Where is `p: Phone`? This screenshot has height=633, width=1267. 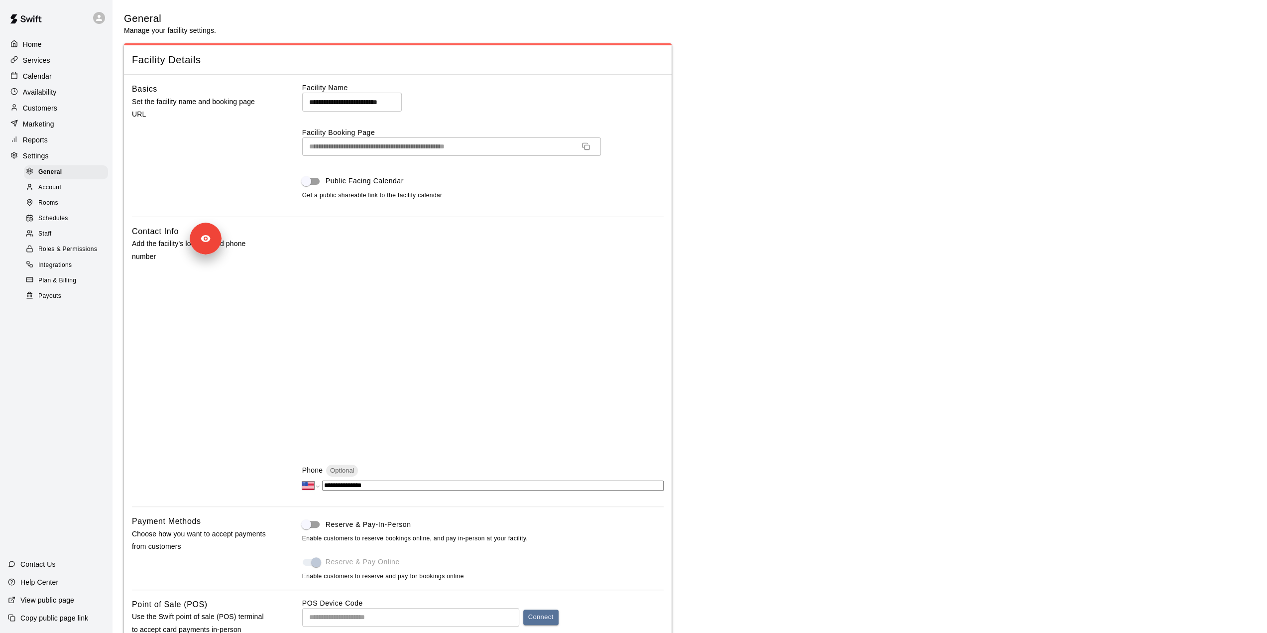 p: Phone is located at coordinates (312, 470).